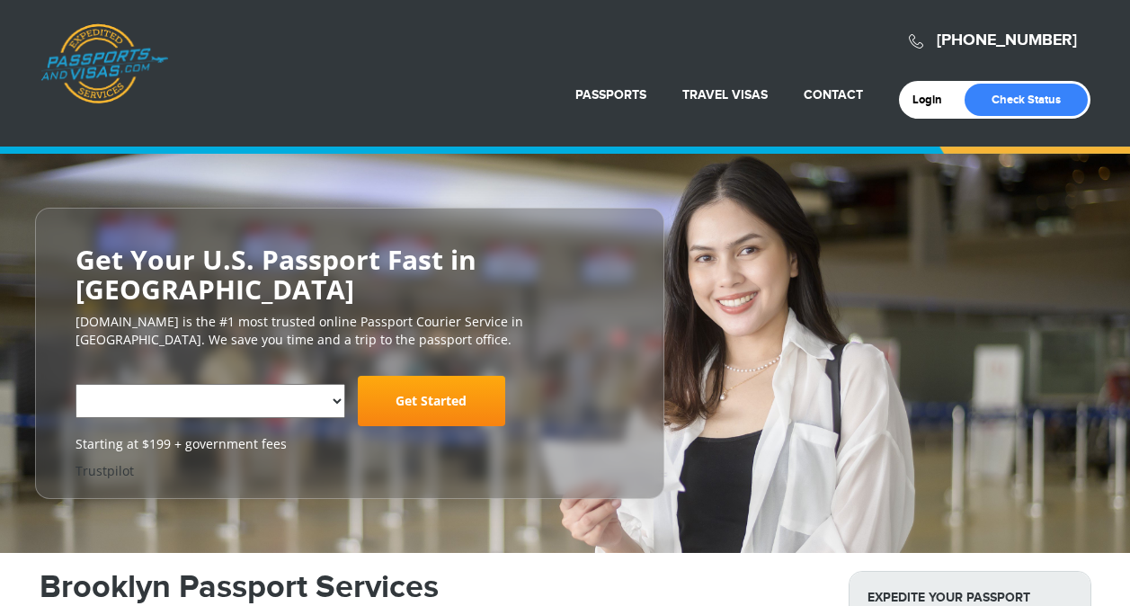  Describe the element at coordinates (933, 100) in the screenshot. I see `a: Login` at that location.